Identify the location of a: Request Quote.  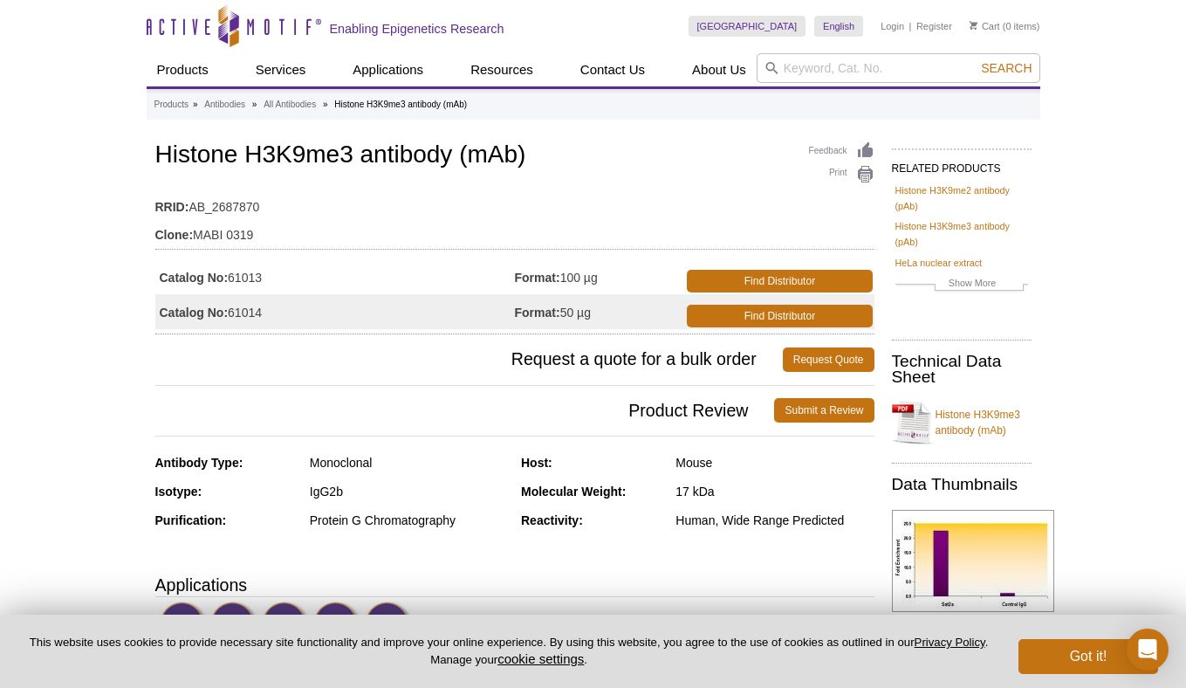
(828, 360).